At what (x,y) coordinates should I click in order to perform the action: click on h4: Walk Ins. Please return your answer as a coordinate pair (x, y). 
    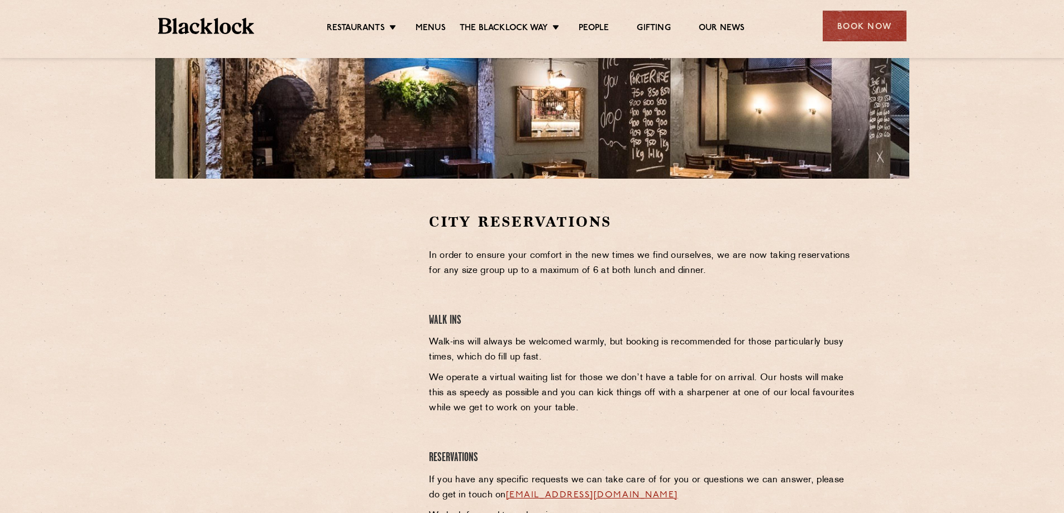
    Looking at the image, I should click on (643, 321).